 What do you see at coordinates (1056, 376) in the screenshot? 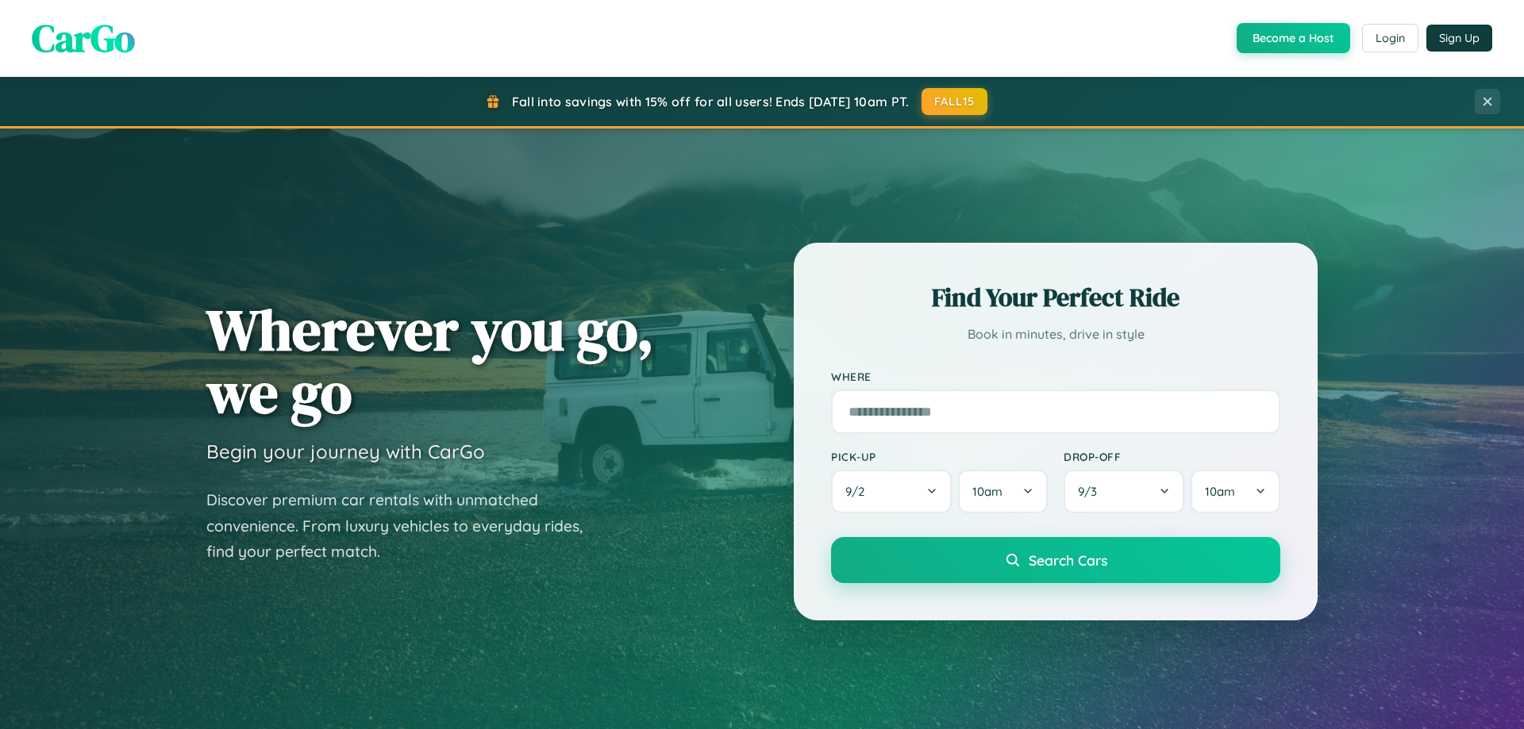
I see `label: Where` at bounding box center [1056, 376].